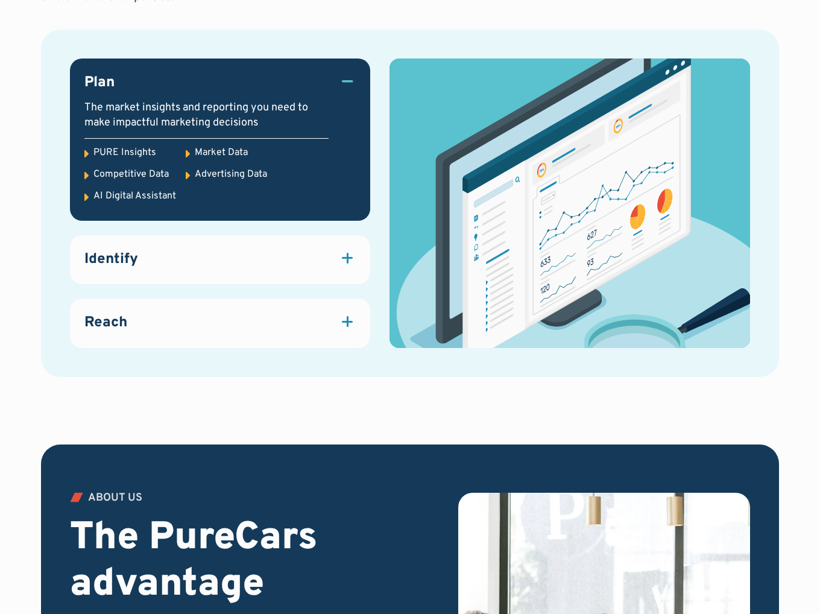  What do you see at coordinates (106, 323) in the screenshot?
I see `h3: Reach` at bounding box center [106, 323].